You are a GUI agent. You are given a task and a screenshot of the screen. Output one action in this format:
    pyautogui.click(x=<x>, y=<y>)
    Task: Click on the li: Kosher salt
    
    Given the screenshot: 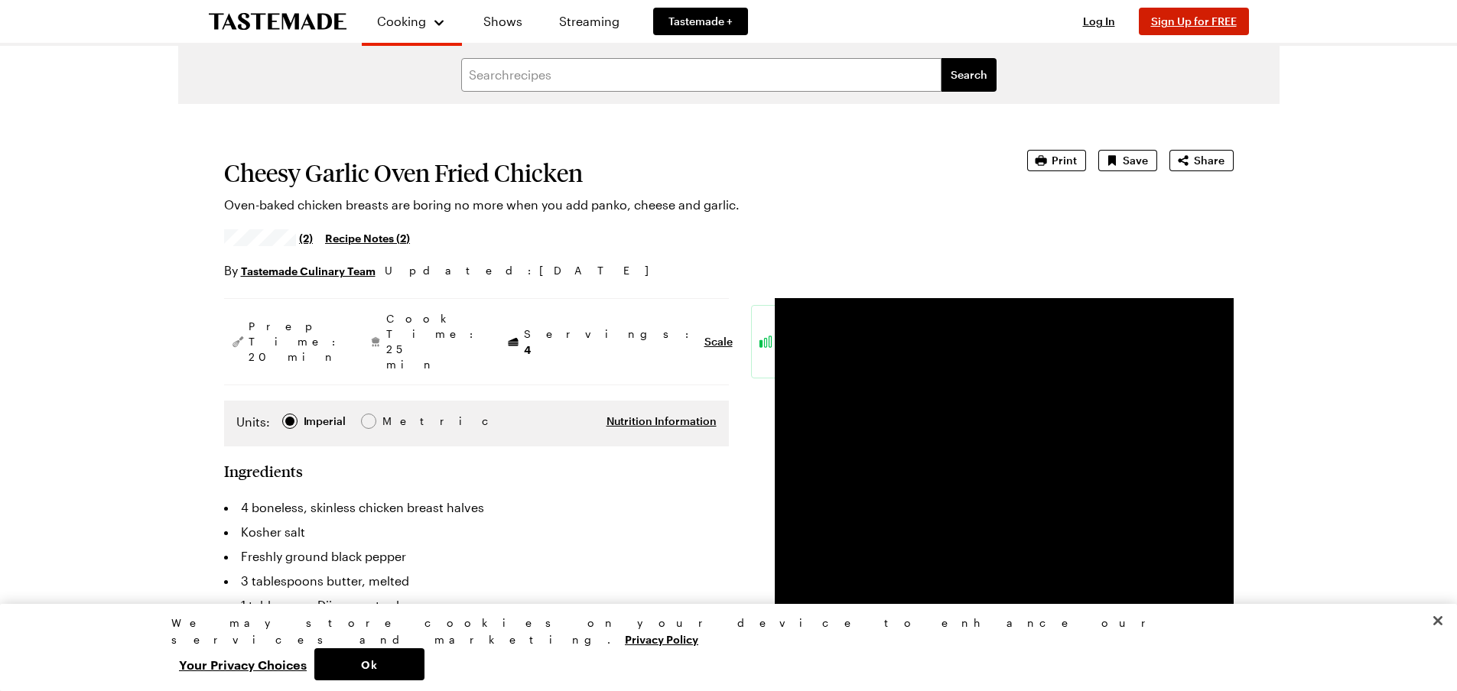 What is the action you would take?
    pyautogui.click(x=476, y=532)
    